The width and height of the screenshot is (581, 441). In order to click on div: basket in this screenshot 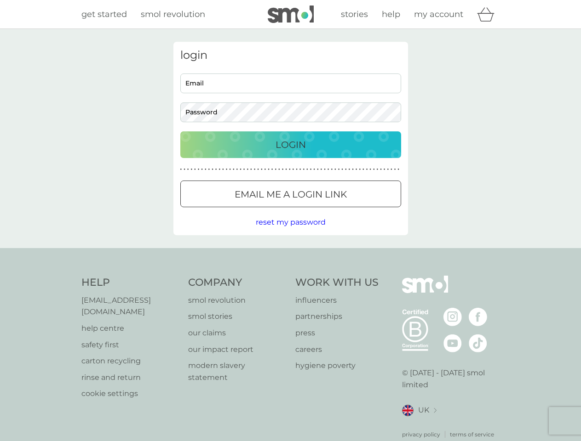, I will do `click(488, 14)`.